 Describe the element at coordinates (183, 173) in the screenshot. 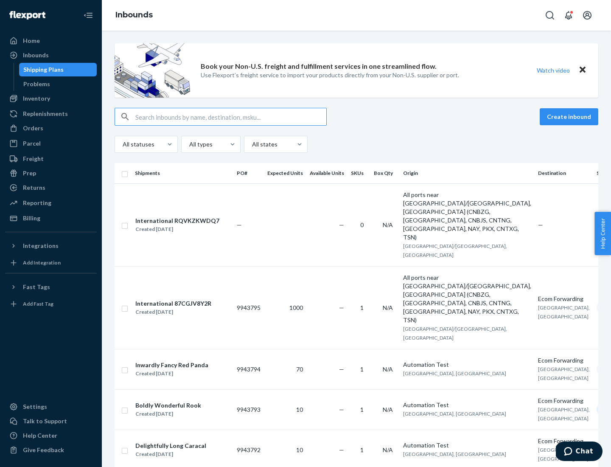

I see `th: Shipments` at that location.